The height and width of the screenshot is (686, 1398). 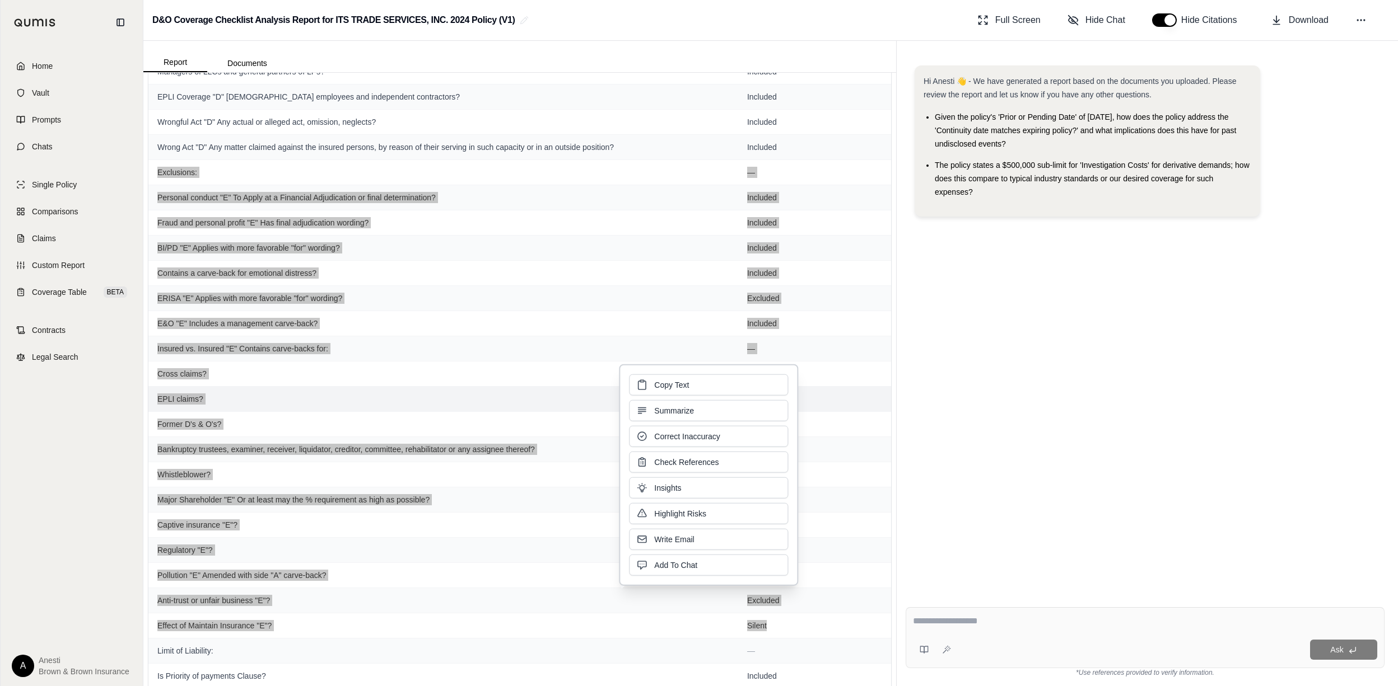 I want to click on span: Brown & Brown Insurance, so click(x=84, y=672).